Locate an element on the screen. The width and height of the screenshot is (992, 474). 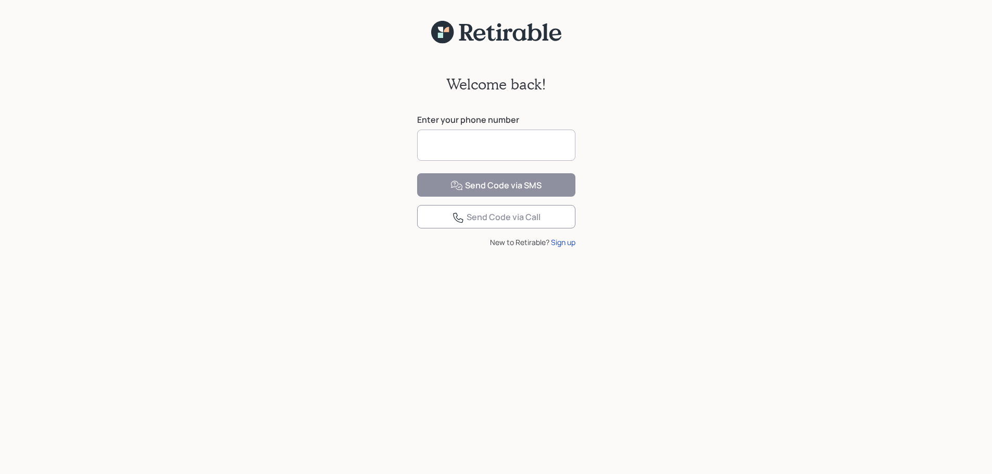
button: Send Code via Call is located at coordinates (496, 217).